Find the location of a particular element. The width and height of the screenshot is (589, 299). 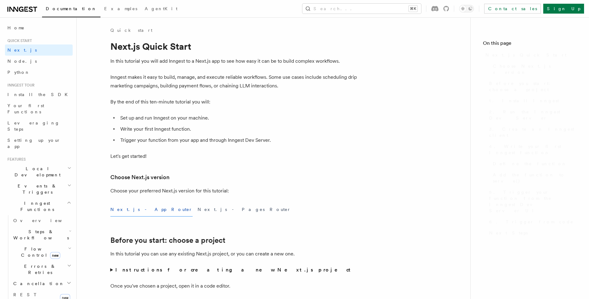

span: 2. Run the Inngest Dev Server is located at coordinates (532, 115).